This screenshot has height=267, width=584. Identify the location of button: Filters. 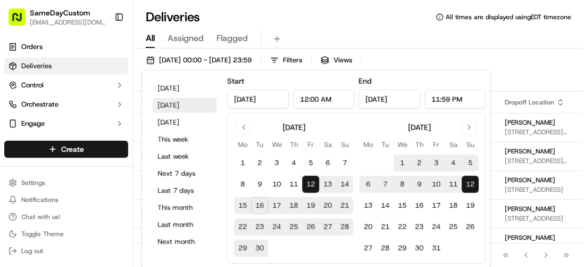
(286, 60).